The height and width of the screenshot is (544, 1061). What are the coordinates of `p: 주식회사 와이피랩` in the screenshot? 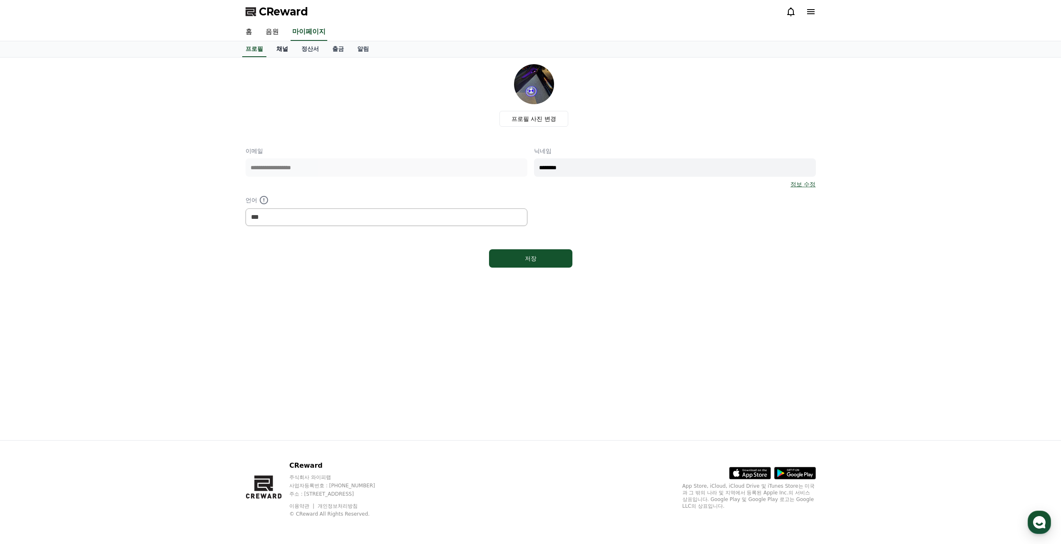 It's located at (340, 477).